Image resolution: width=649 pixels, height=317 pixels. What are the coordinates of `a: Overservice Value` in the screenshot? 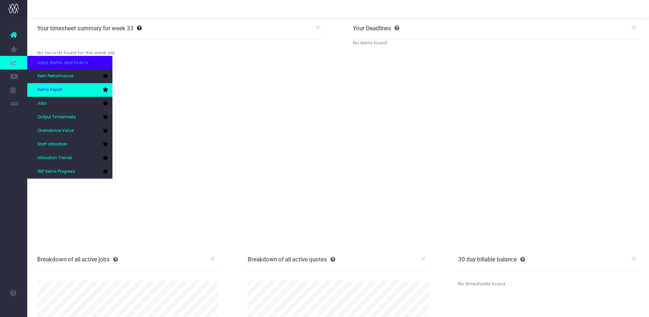 It's located at (70, 131).